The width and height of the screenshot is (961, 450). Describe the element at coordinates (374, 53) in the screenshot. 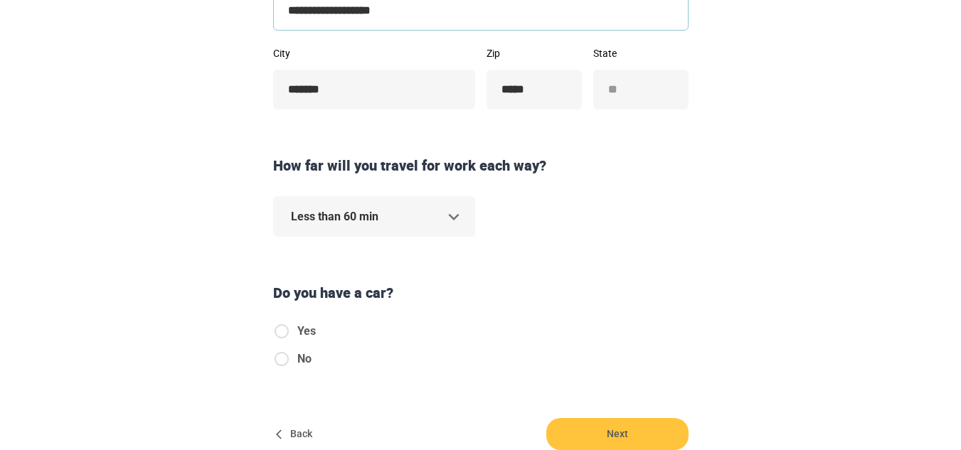

I see `label: City` at that location.